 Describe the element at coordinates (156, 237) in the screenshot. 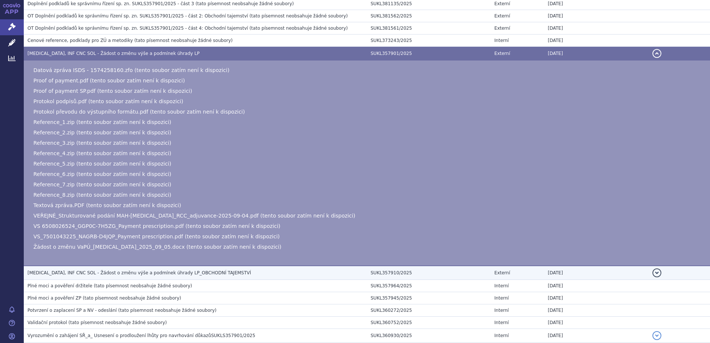

I see `span: VS_7501043225_NAGRB-D4JQP_Payment prescription.pdf (tento soubor zatím není k dispozici)` at that location.